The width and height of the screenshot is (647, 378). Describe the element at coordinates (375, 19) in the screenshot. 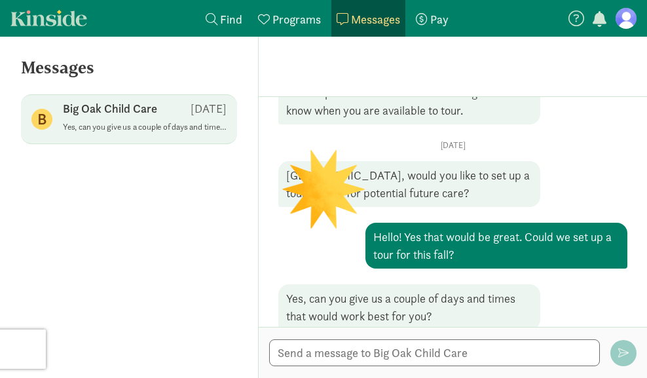

I see `span: Messages` at that location.